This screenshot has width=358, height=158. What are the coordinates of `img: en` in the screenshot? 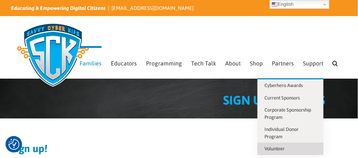 It's located at (275, 4).